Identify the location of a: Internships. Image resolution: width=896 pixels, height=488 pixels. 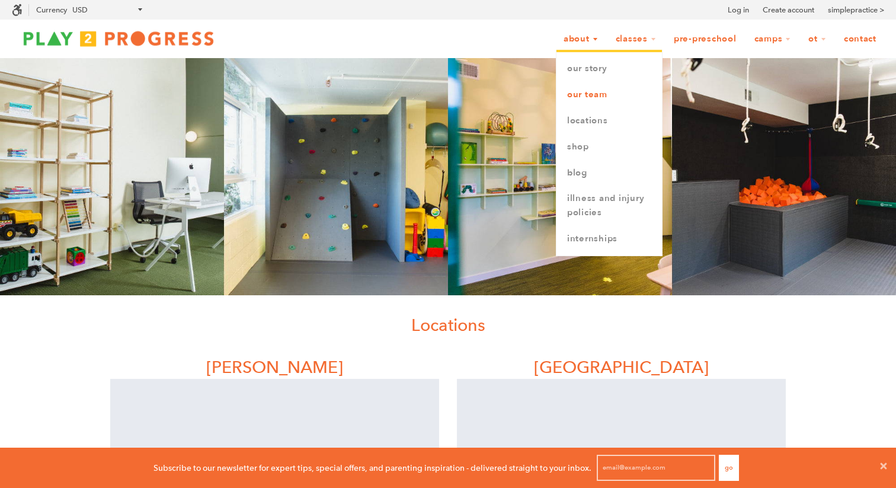
(609, 239).